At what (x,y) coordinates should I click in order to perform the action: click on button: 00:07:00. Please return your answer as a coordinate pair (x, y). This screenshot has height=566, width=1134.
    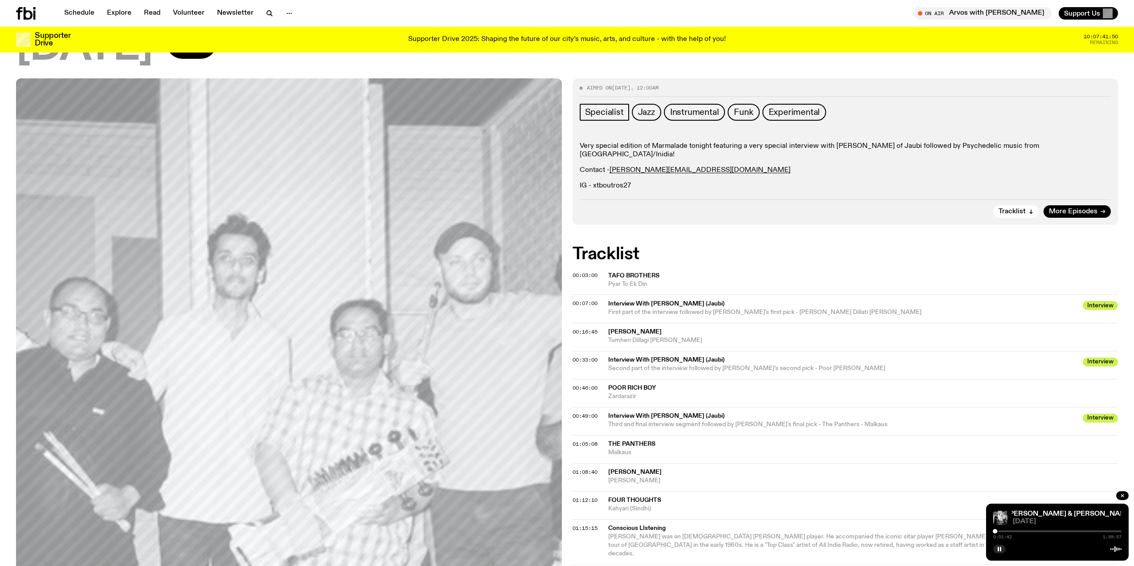
    Looking at the image, I should click on (585, 303).